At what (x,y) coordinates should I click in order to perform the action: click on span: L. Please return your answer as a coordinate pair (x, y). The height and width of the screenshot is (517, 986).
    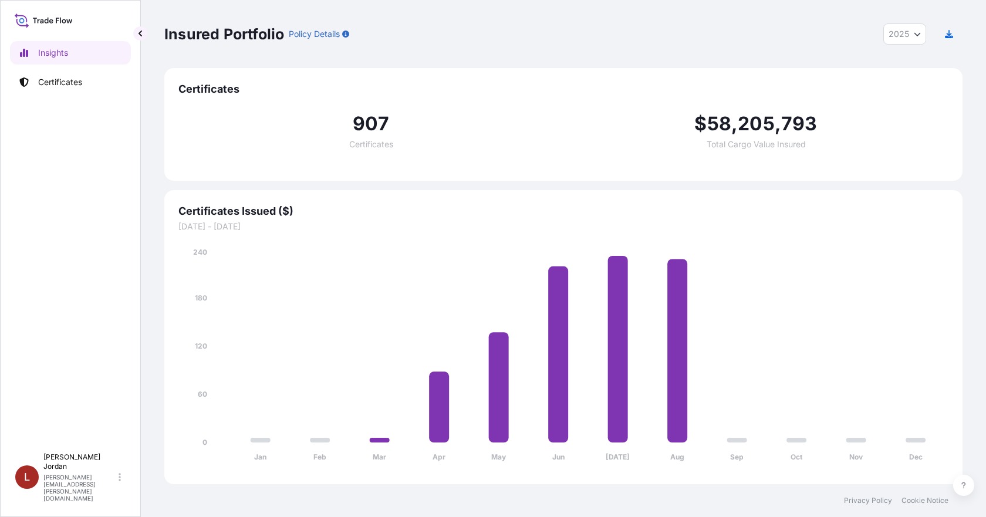
    Looking at the image, I should click on (27, 477).